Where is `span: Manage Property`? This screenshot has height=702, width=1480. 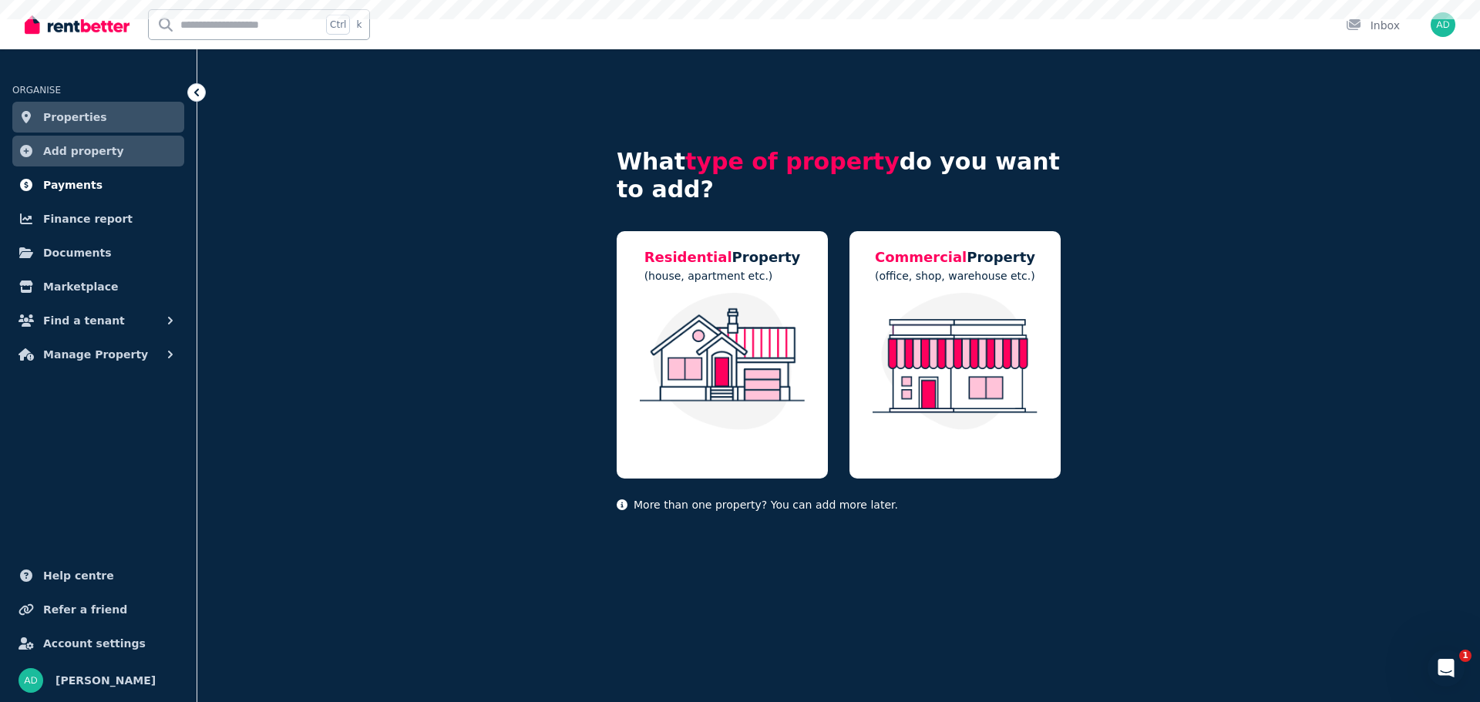
span: Manage Property is located at coordinates (96, 355).